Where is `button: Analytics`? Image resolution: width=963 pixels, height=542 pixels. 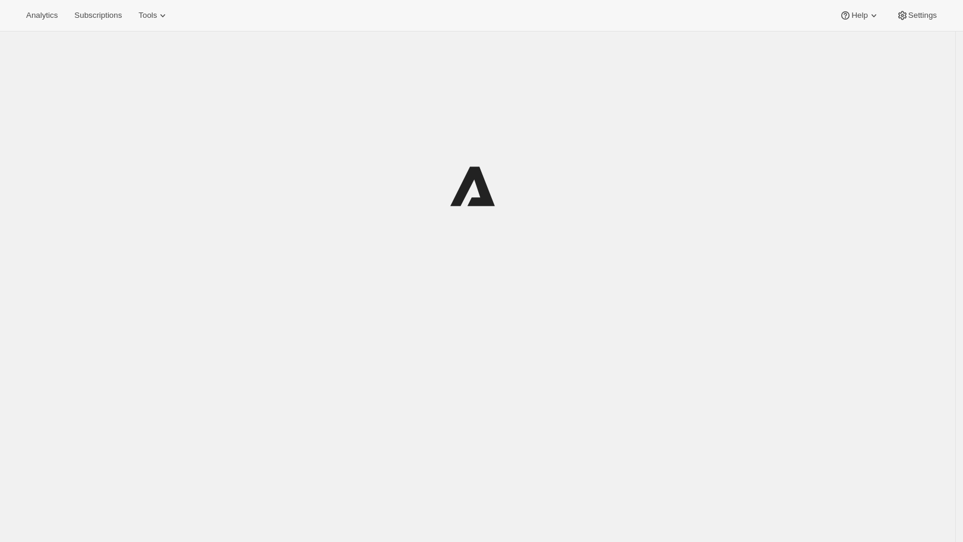 button: Analytics is located at coordinates (42, 15).